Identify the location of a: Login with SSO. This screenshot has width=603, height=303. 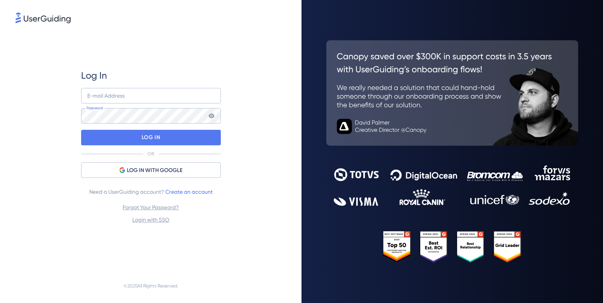
(151, 220).